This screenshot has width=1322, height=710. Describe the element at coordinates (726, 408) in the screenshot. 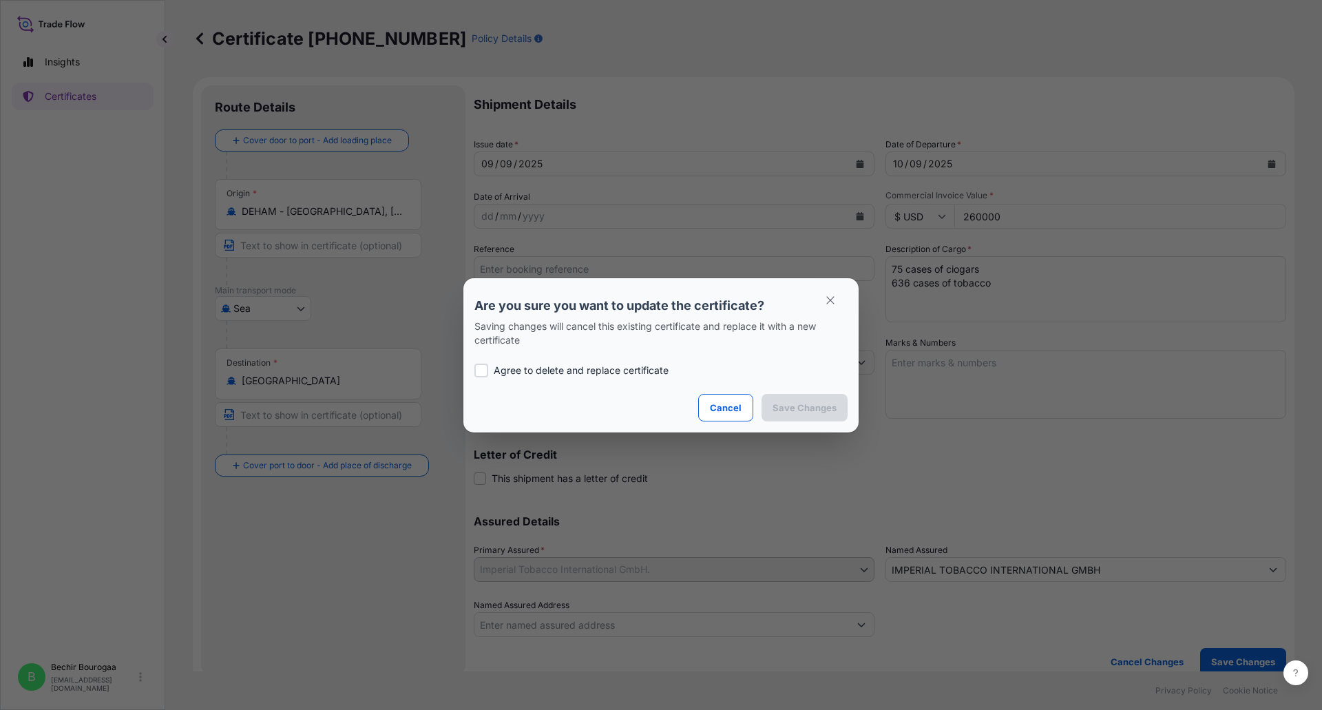

I see `p: Cancel` at that location.